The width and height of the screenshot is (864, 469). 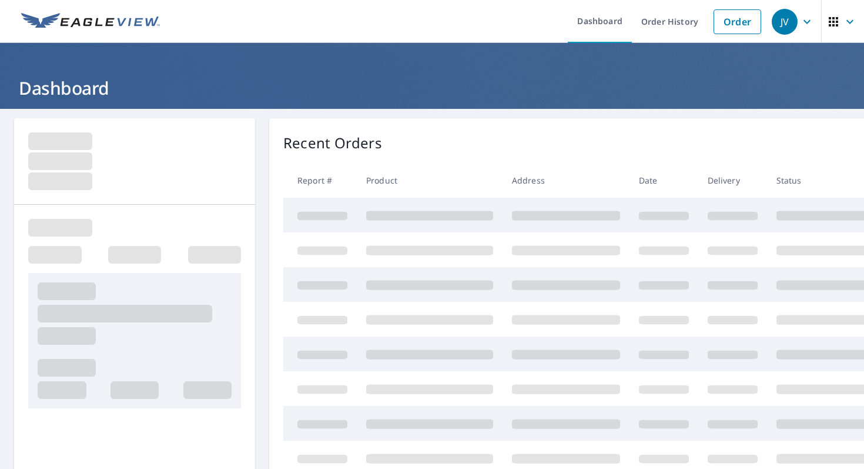 I want to click on h1: Dashboard, so click(x=432, y=88).